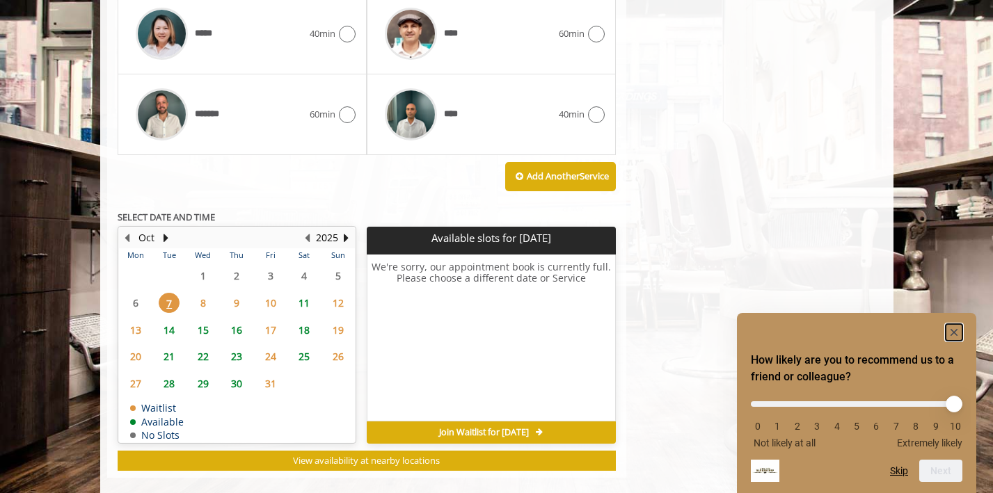  What do you see at coordinates (202, 383) in the screenshot?
I see `td: Select day29` at bounding box center [202, 383].